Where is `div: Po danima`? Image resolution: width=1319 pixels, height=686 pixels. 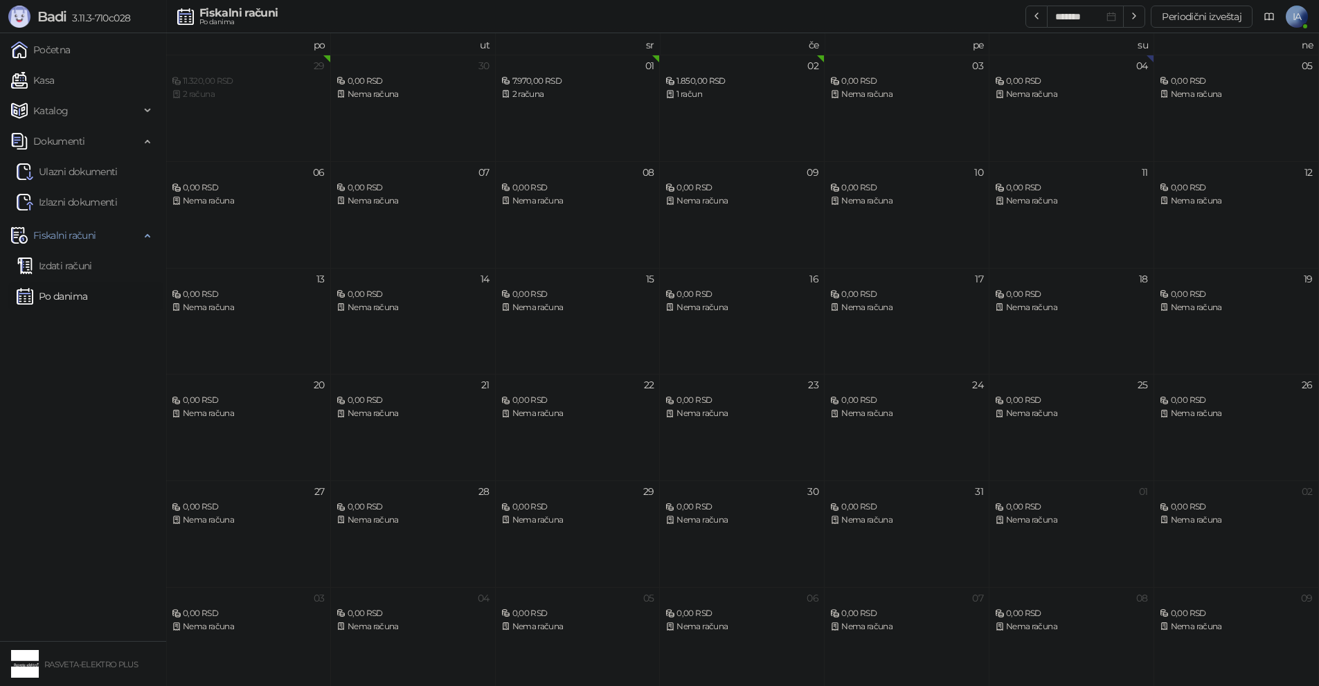 div: Po danima is located at coordinates (238, 22).